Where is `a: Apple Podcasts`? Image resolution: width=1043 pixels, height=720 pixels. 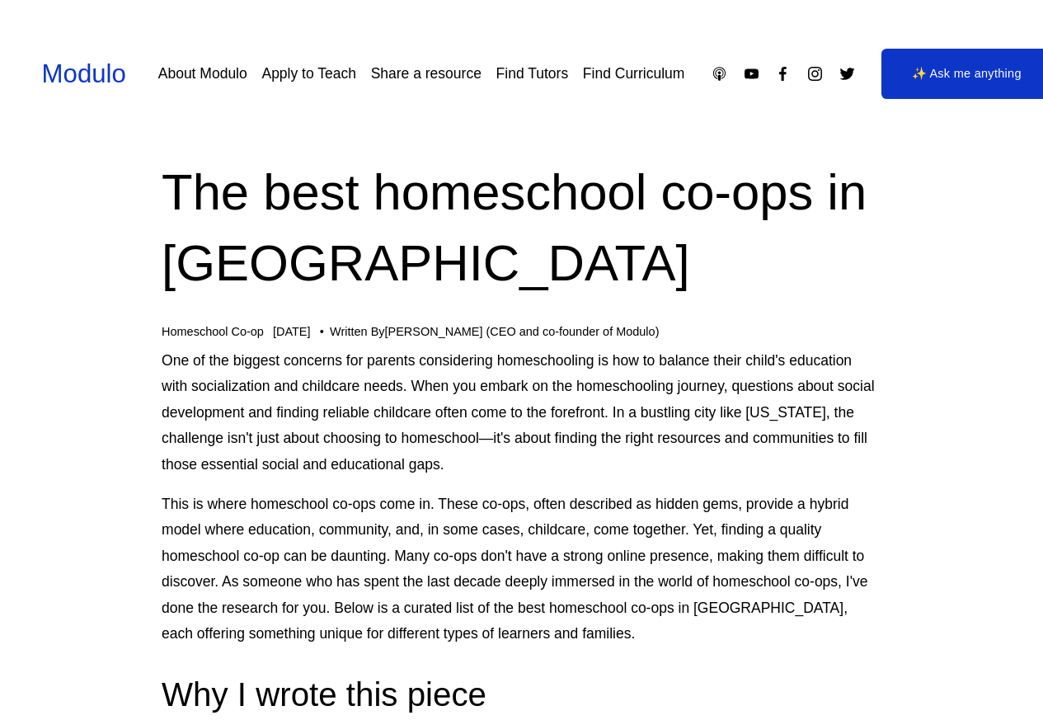
a: Apple Podcasts is located at coordinates (719, 73).